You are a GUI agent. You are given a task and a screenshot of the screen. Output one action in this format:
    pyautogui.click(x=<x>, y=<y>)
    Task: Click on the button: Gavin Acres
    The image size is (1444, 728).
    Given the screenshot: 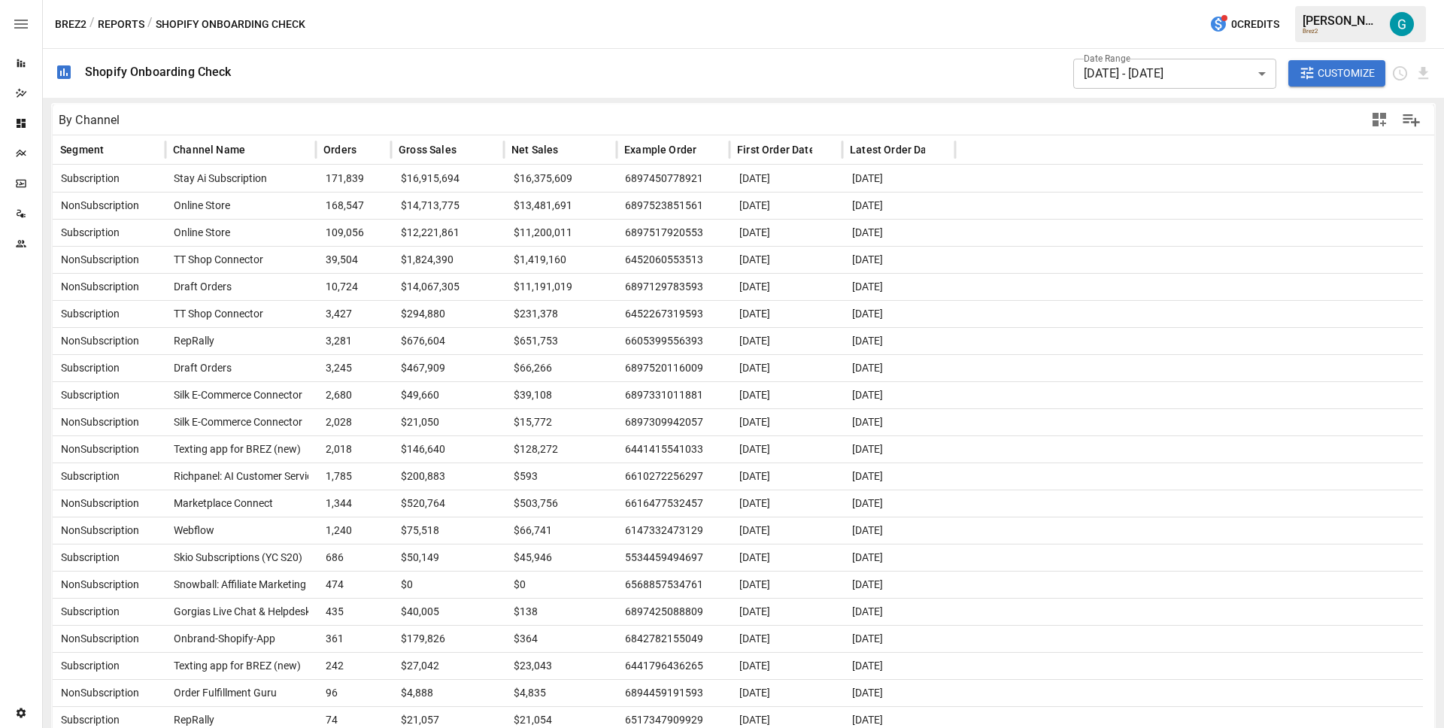 What is the action you would take?
    pyautogui.click(x=1402, y=24)
    